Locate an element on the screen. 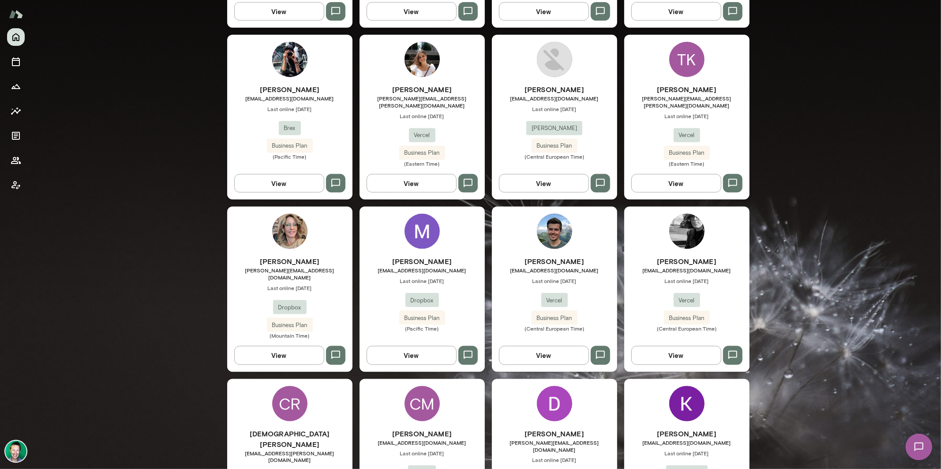 The image size is (941, 469). button: Insights is located at coordinates (16, 111).